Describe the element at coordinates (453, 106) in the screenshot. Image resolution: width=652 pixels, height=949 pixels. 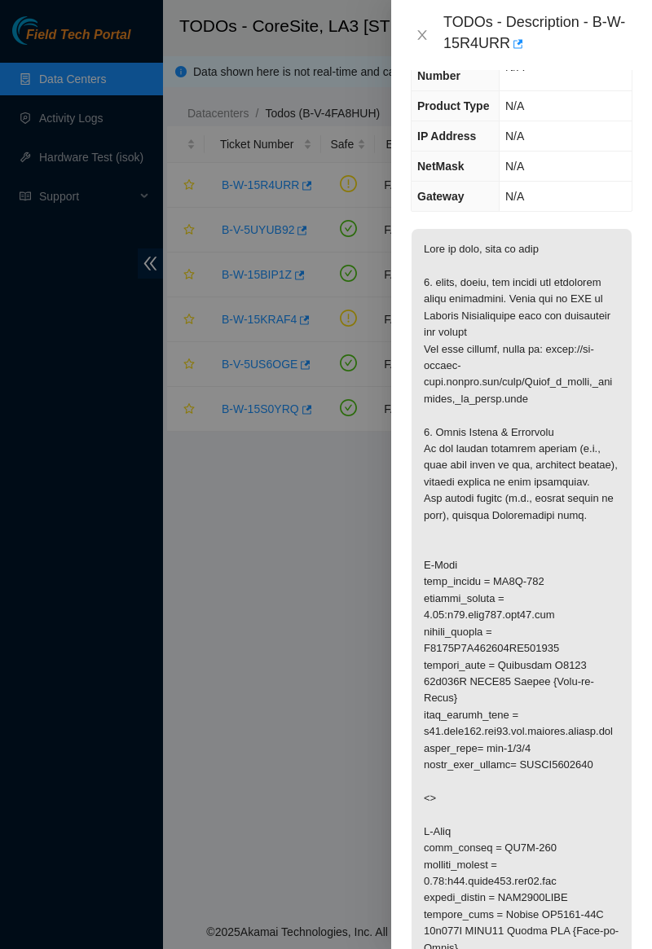
I see `span: Product Type` at that location.